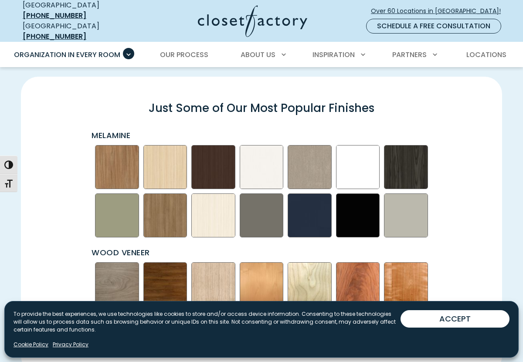 This screenshot has width=523, height=362. I want to click on img: Dark Chocolate, so click(213, 167).